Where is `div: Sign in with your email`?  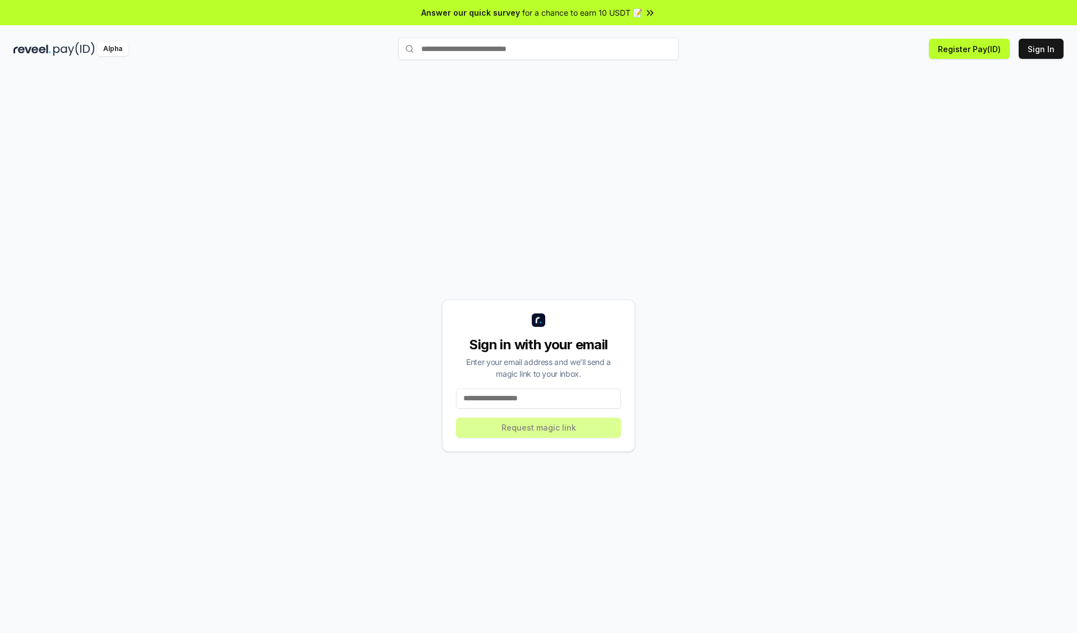 div: Sign in with your email is located at coordinates (539, 345).